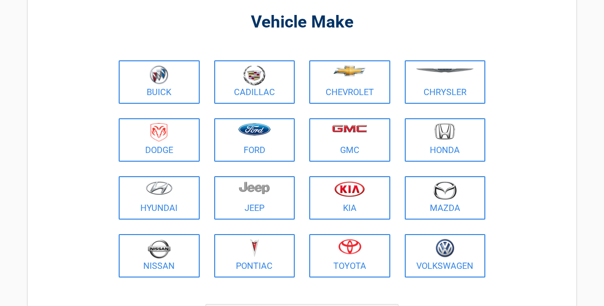 This screenshot has height=306, width=604. What do you see at coordinates (445, 248) in the screenshot?
I see `img: volkswagen` at bounding box center [445, 248].